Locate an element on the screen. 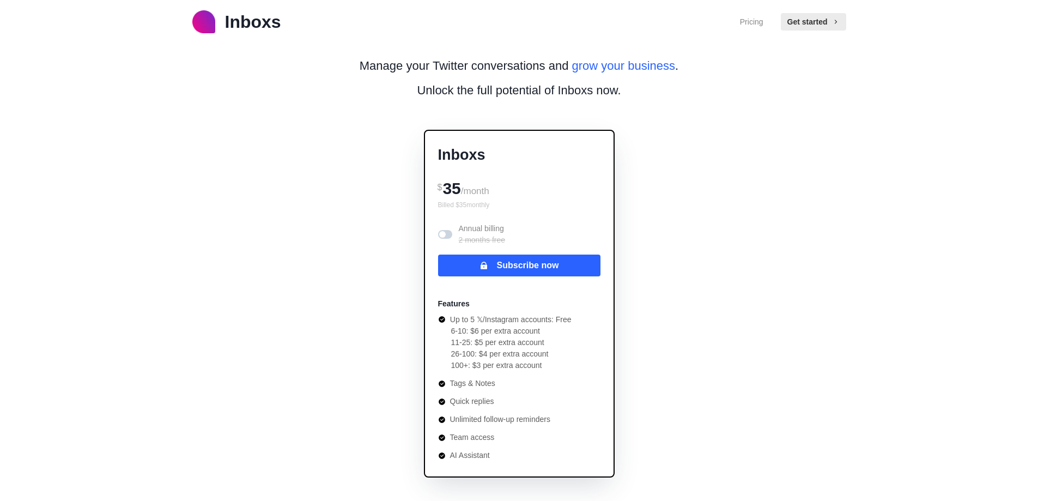 This screenshot has width=1038, height=501. li: Unlimited follow-up reminders is located at coordinates (505, 419).